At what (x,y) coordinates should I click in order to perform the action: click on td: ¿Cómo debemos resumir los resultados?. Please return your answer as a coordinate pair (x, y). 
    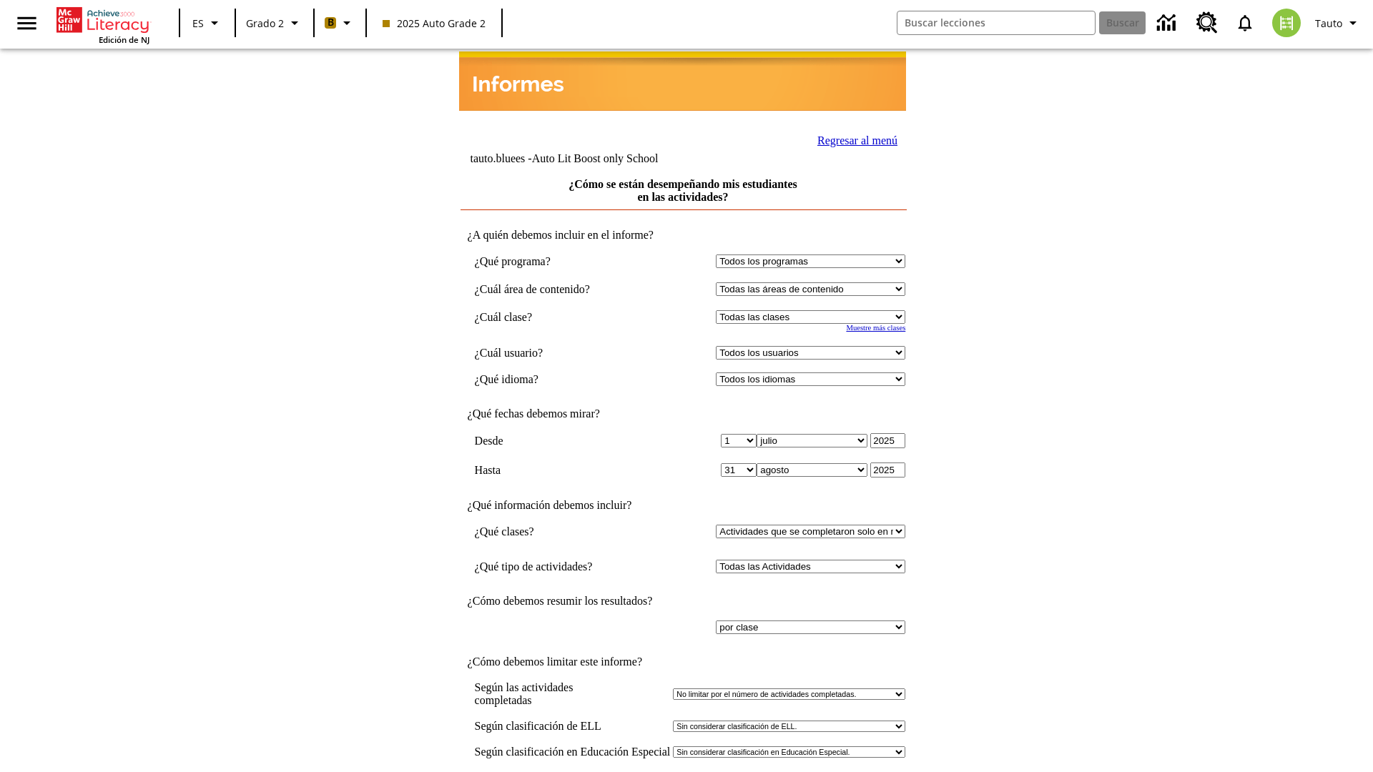
    Looking at the image, I should click on (683, 601).